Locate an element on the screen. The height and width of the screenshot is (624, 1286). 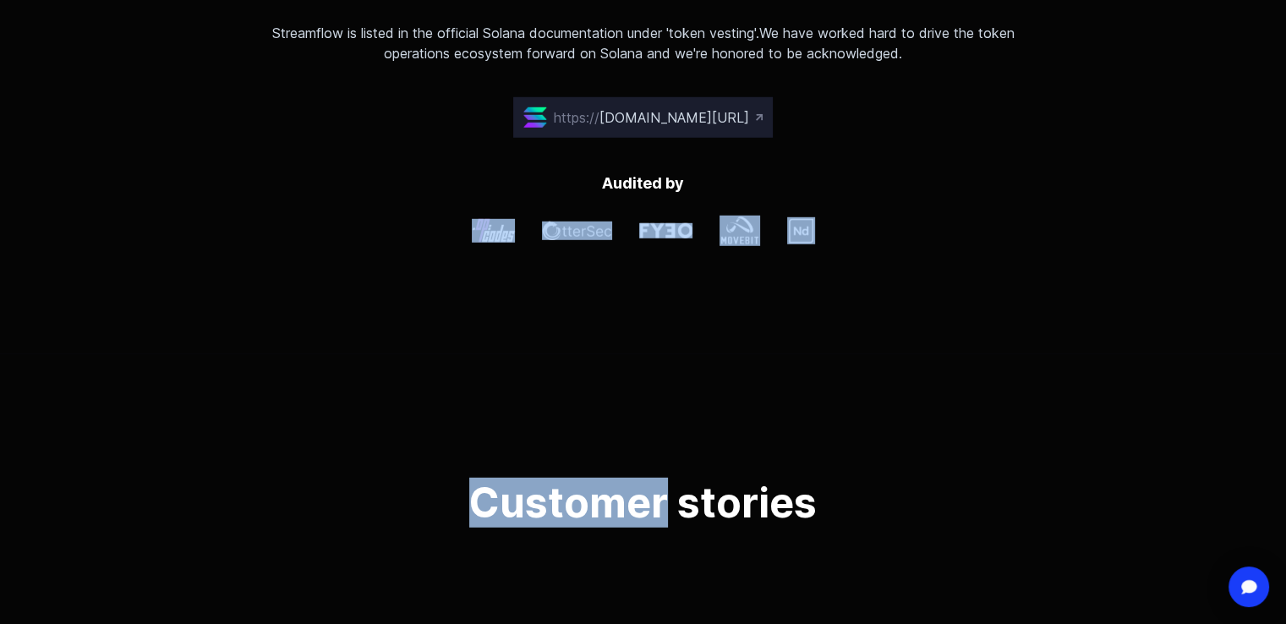
h1: Customer stories is located at coordinates (643, 493).